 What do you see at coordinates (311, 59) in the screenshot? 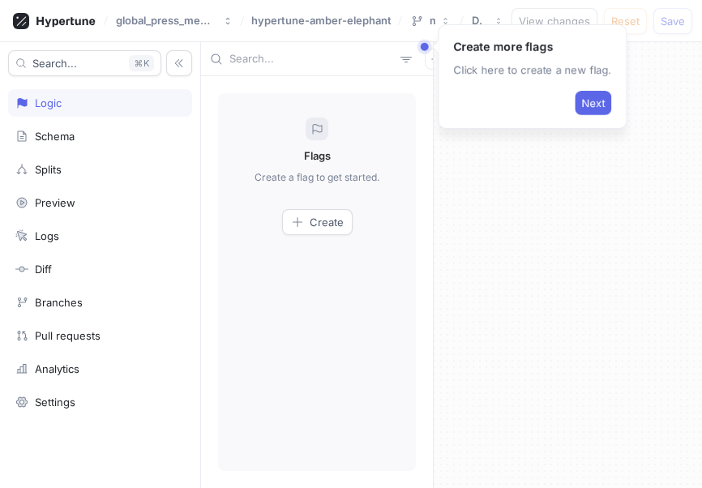
I see `input: Search...` at bounding box center [311, 59].